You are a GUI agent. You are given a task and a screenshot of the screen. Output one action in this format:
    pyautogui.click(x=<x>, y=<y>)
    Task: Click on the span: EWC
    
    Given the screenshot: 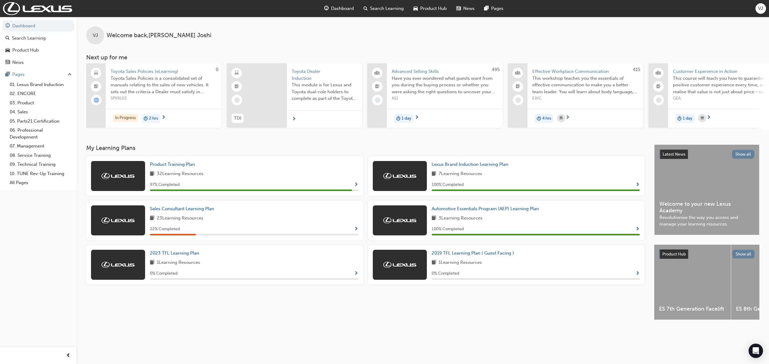 What is the action you would take?
    pyautogui.click(x=585, y=98)
    